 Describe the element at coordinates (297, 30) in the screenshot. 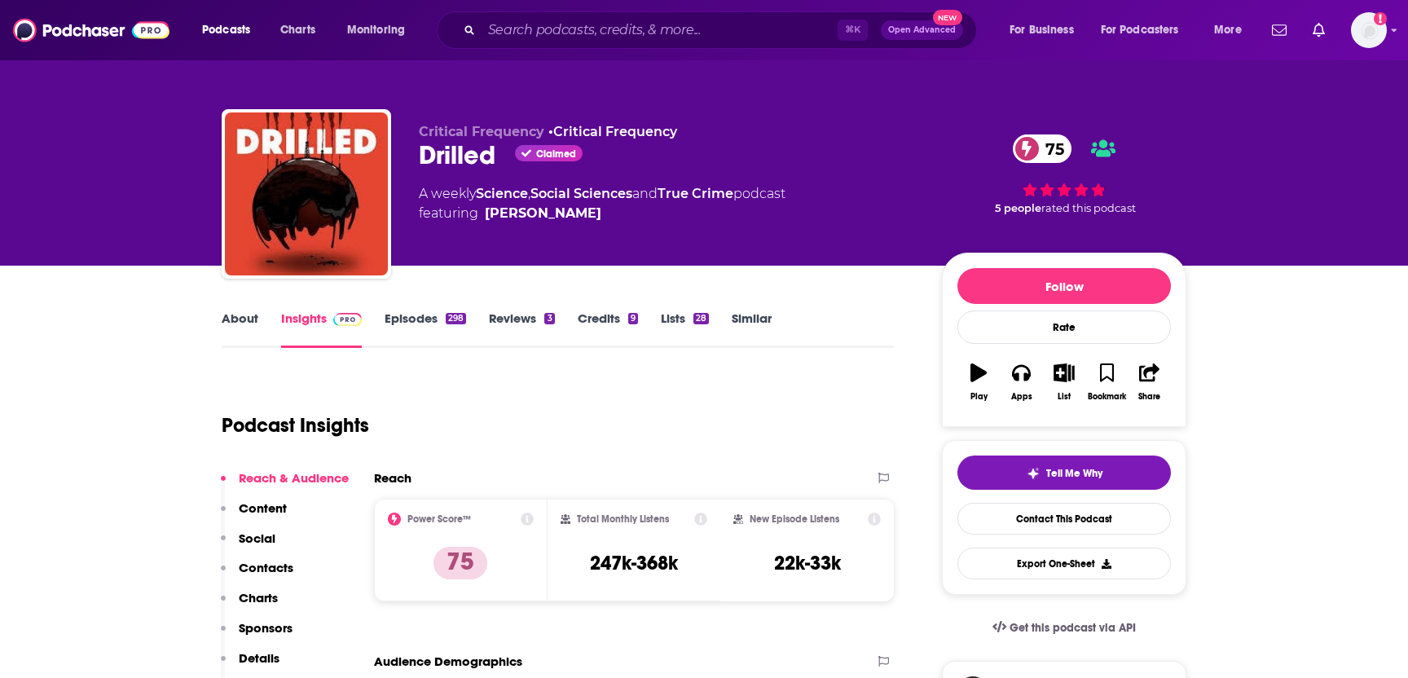

I see `a: Charts` at that location.